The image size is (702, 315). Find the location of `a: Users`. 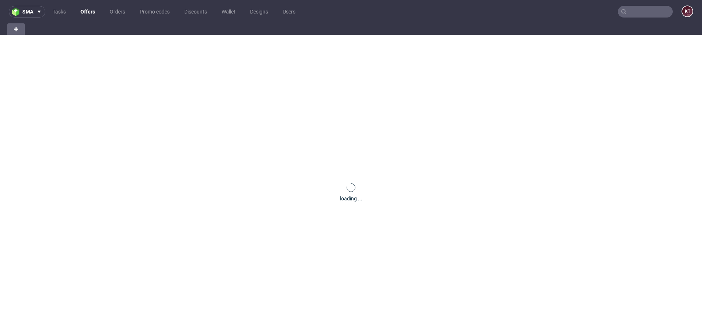

a: Users is located at coordinates (289, 12).